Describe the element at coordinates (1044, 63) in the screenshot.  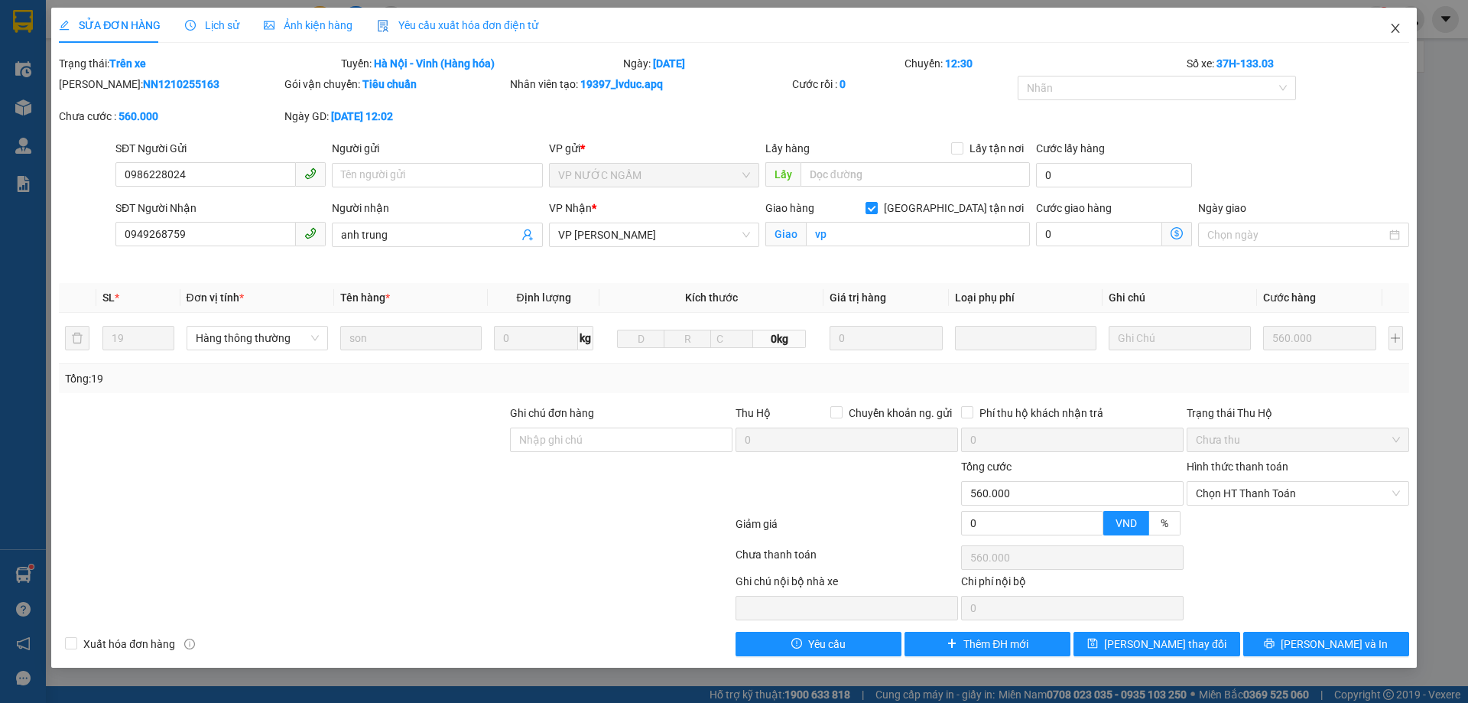
I see `div: Chuyến:` at that location.